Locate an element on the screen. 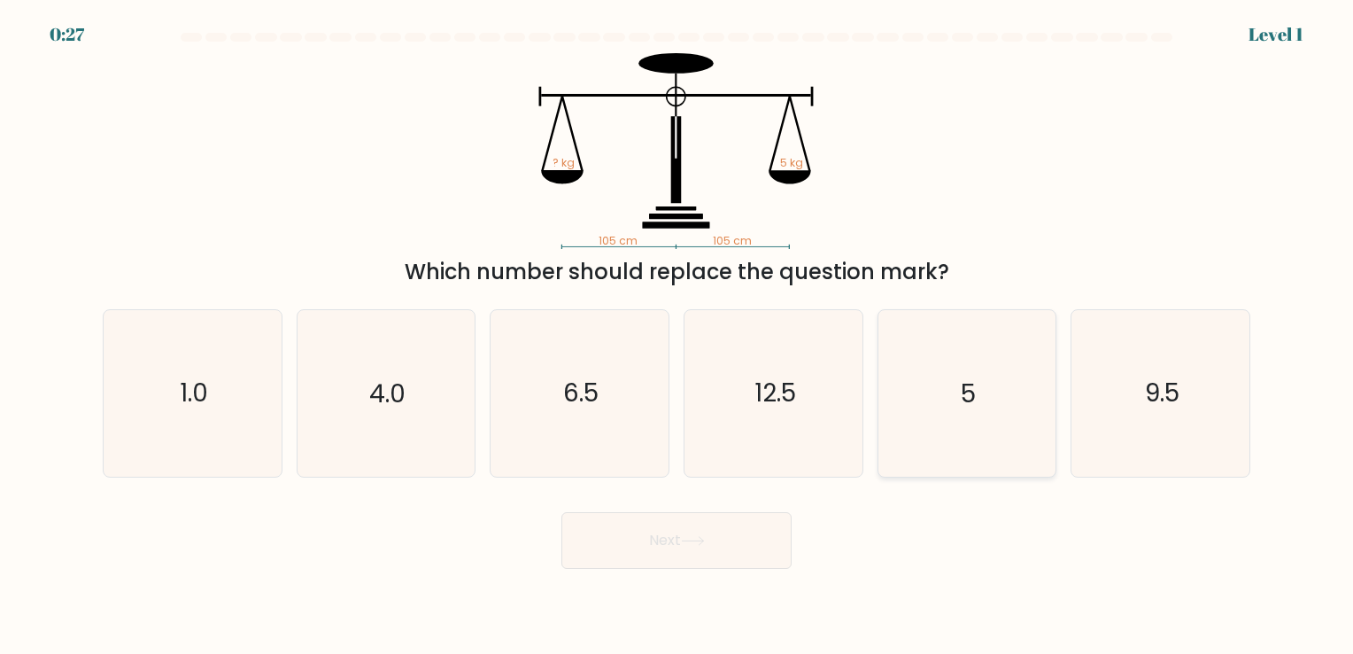  tspan: 5 kg is located at coordinates (793, 162).